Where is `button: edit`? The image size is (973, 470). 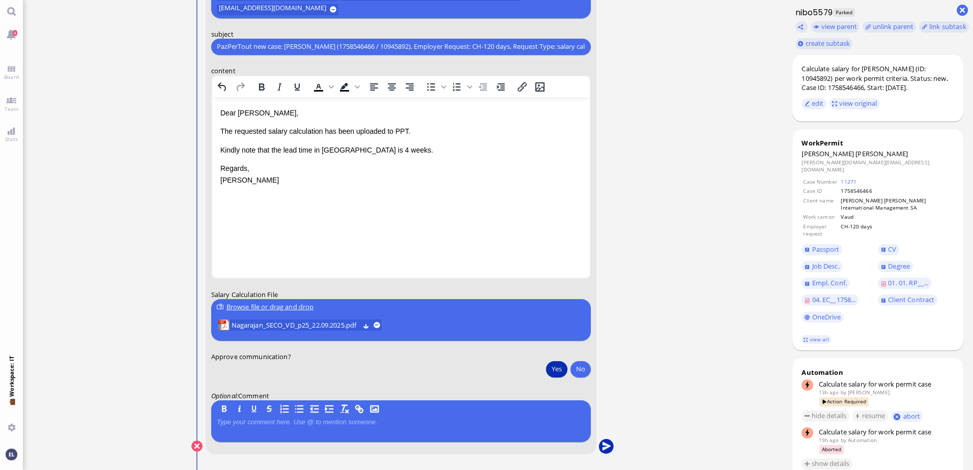 button: edit is located at coordinates (814, 104).